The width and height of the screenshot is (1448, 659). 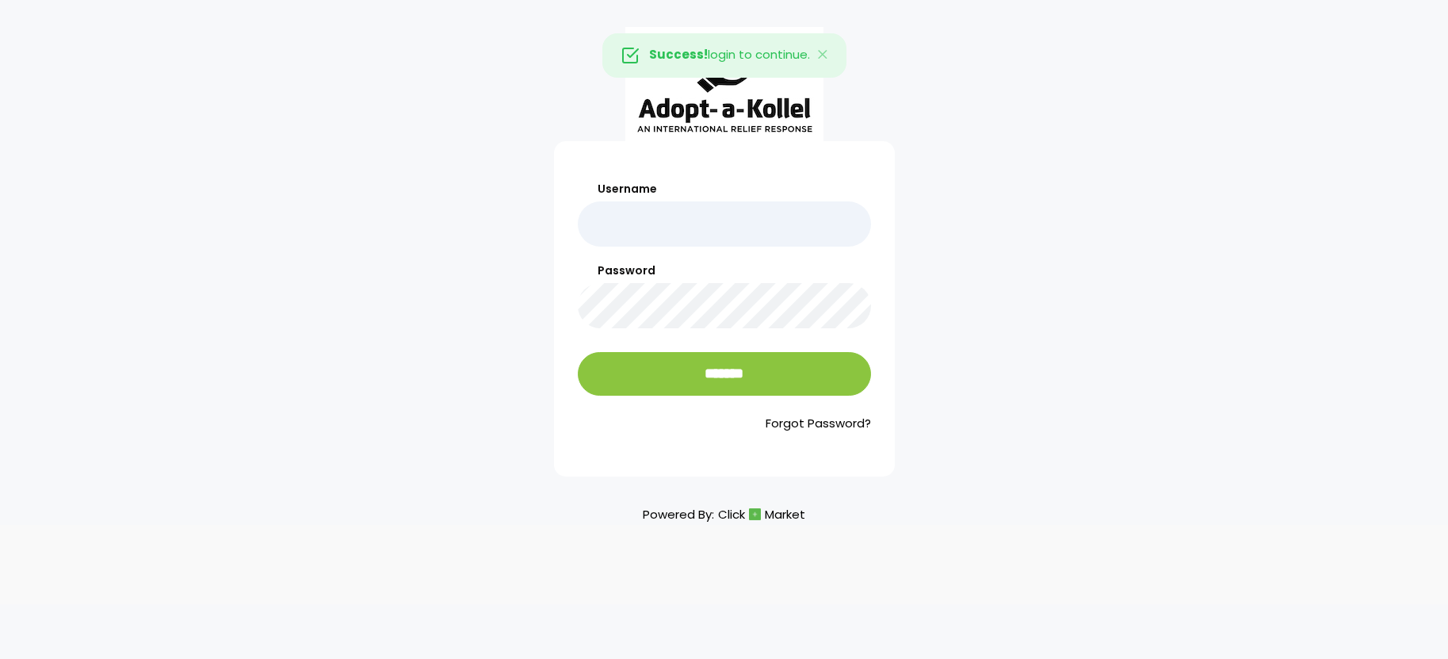 What do you see at coordinates (678, 54) in the screenshot?
I see `strong: Success!` at bounding box center [678, 54].